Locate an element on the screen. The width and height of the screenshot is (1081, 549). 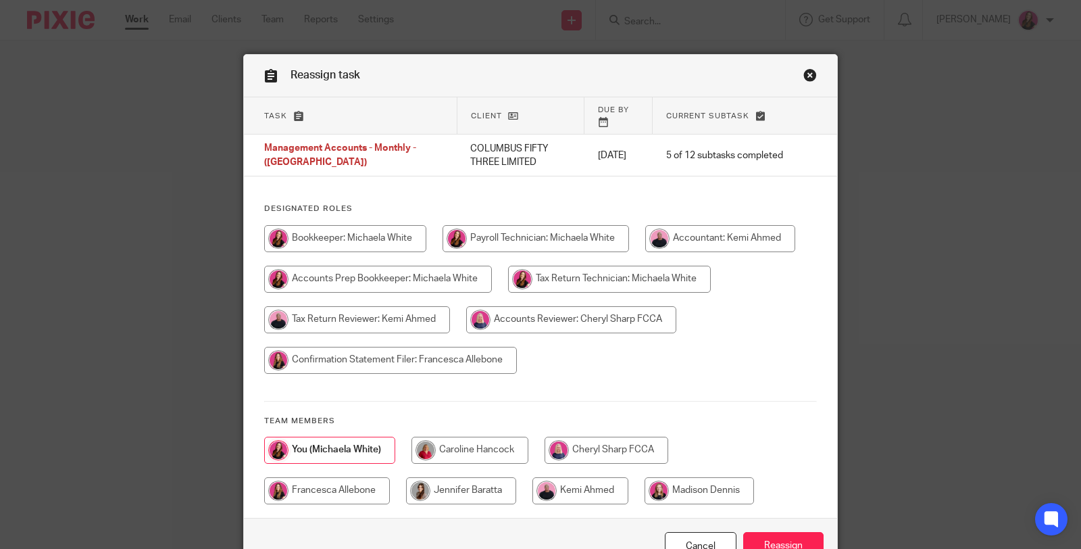
span: Reassign task is located at coordinates (325, 75).